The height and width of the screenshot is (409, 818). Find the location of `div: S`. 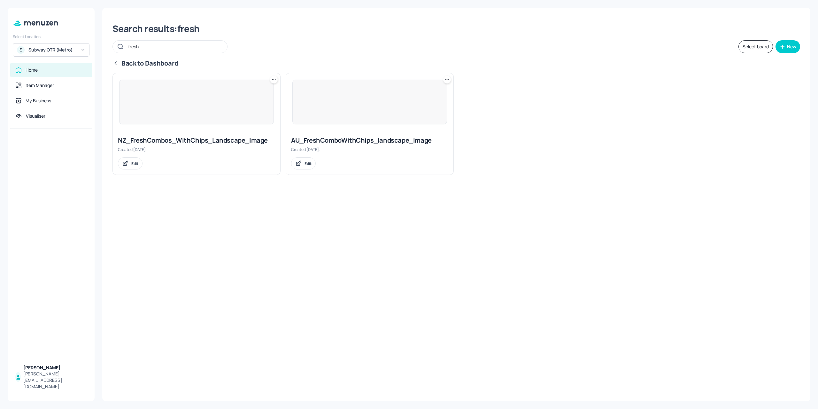

div: S is located at coordinates (21, 50).